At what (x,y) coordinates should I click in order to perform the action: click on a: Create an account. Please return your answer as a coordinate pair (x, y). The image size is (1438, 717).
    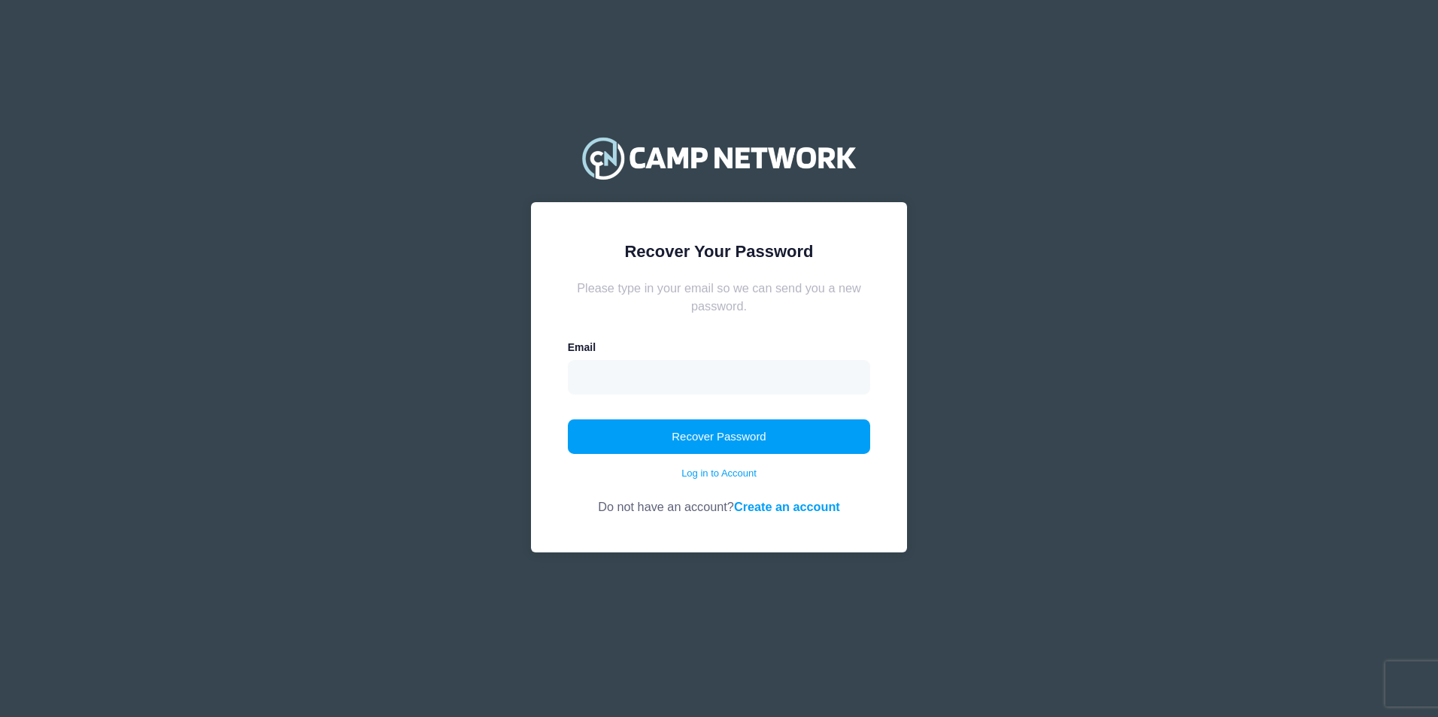
    Looking at the image, I should click on (787, 507).